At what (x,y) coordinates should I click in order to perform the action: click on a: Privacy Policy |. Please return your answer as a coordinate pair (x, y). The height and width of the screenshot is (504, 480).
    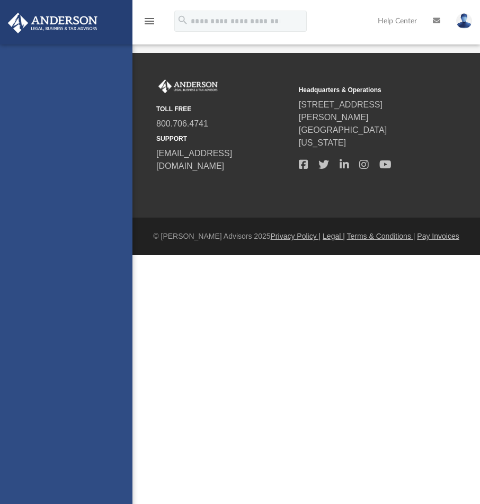
    Looking at the image, I should click on (295, 236).